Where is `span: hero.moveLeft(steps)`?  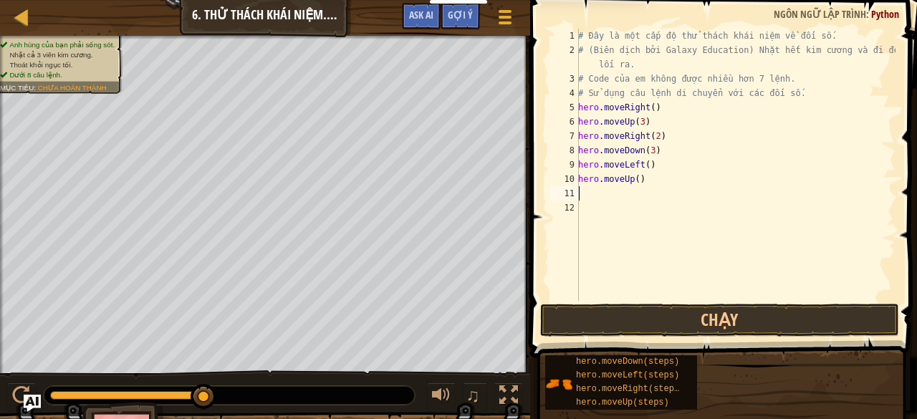
span: hero.moveLeft(steps) is located at coordinates (627, 375).